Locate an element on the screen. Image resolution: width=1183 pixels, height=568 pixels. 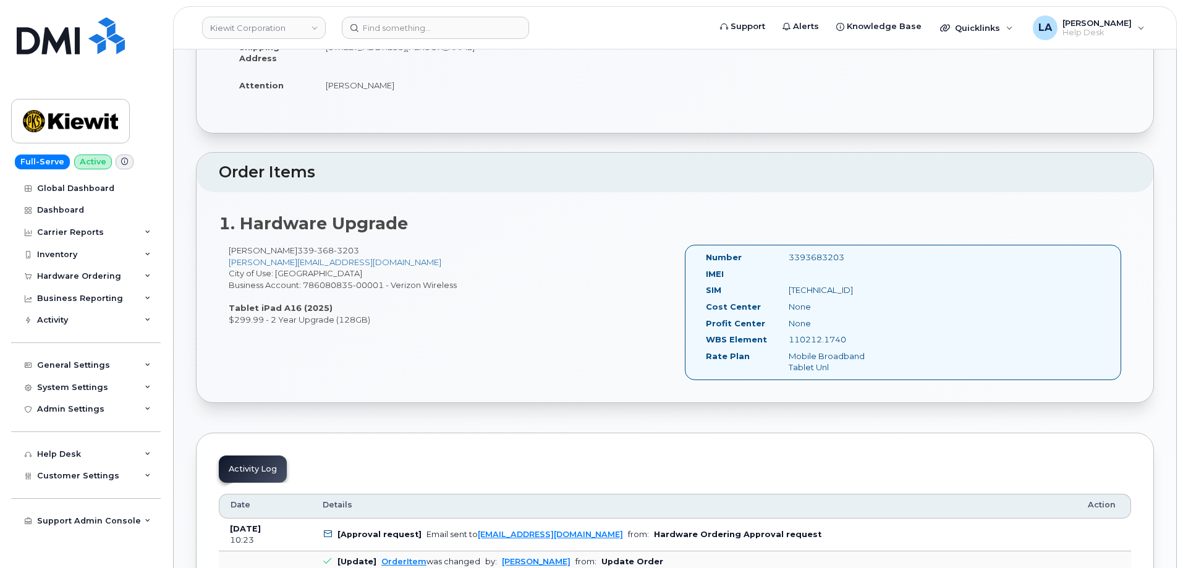
b: [Update] is located at coordinates (357, 561).